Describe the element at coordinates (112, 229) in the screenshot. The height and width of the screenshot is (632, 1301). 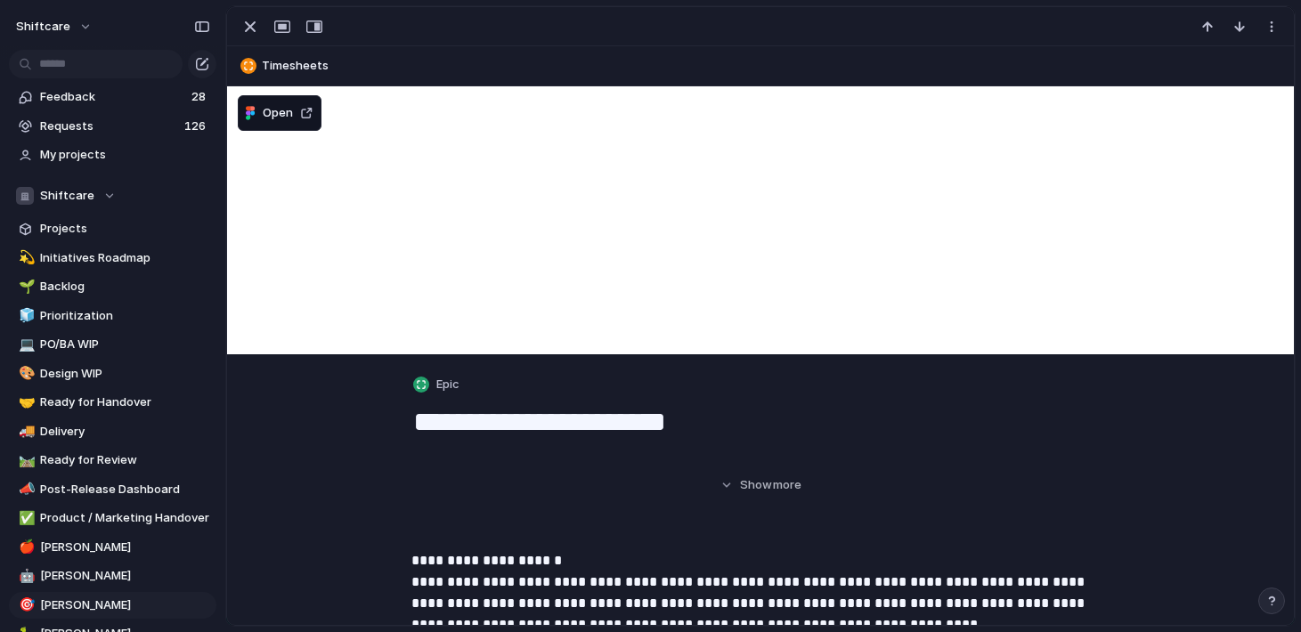
I see `a: Projects` at that location.